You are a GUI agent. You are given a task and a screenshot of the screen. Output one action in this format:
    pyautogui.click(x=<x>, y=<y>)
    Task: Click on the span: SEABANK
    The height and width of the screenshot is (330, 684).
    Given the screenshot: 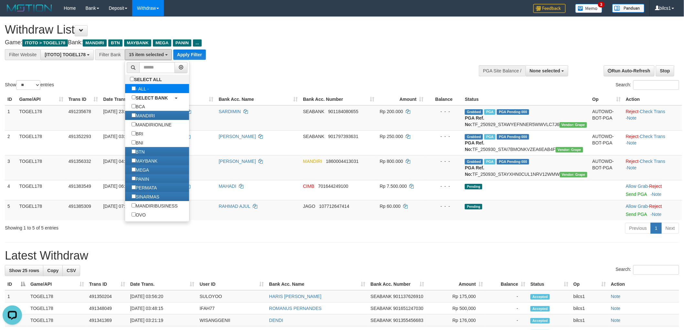 What is the action you would take?
    pyautogui.click(x=381, y=320)
    